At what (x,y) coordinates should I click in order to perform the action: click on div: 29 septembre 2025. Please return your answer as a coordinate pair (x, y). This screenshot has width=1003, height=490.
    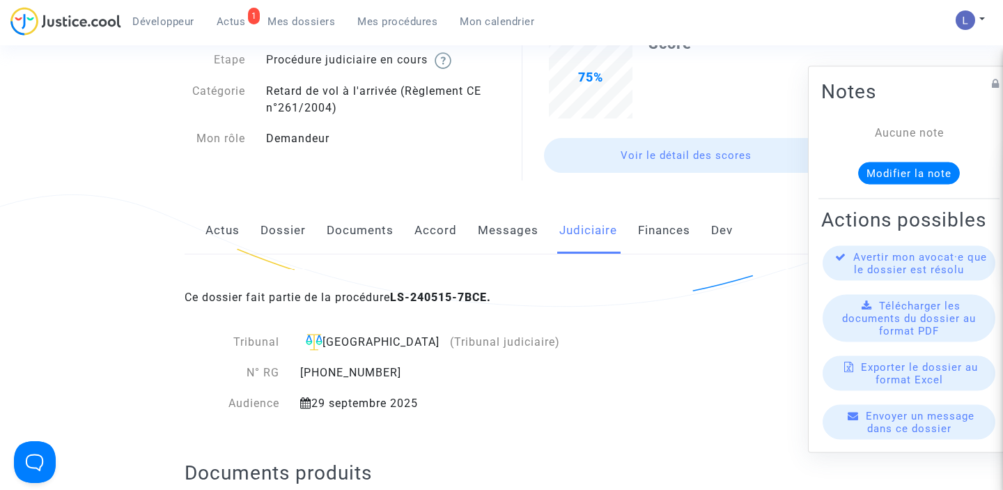
    Looking at the image, I should click on (431, 403).